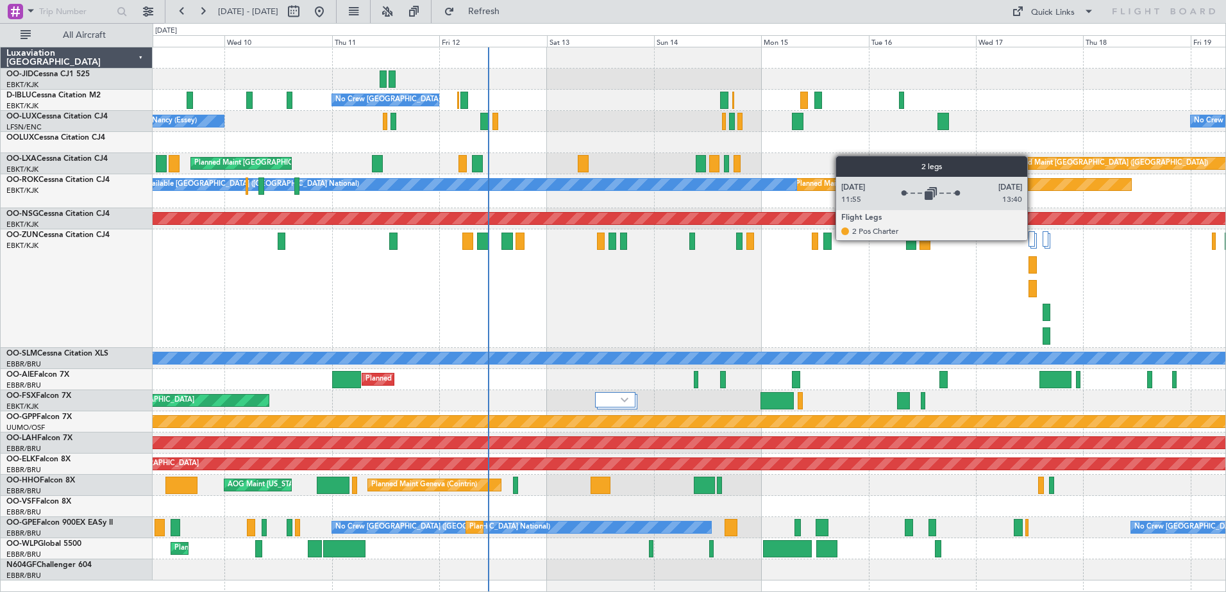 The width and height of the screenshot is (1226, 592). What do you see at coordinates (21, 159) in the screenshot?
I see `span: OO-LXA` at bounding box center [21, 159].